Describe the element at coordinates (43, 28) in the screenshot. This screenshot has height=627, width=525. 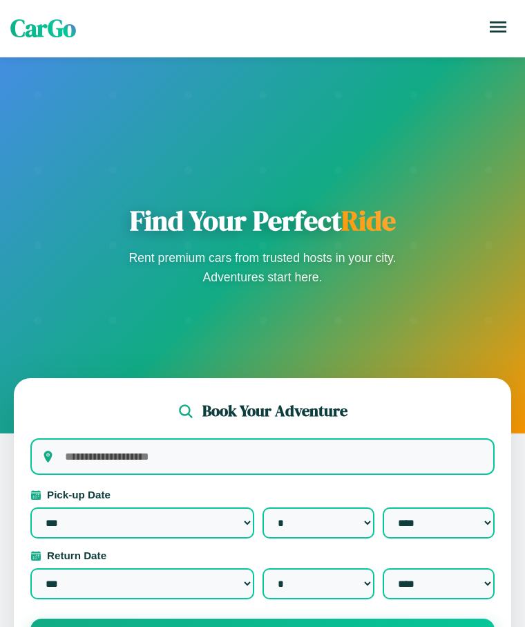
I see `span: CarGo` at that location.